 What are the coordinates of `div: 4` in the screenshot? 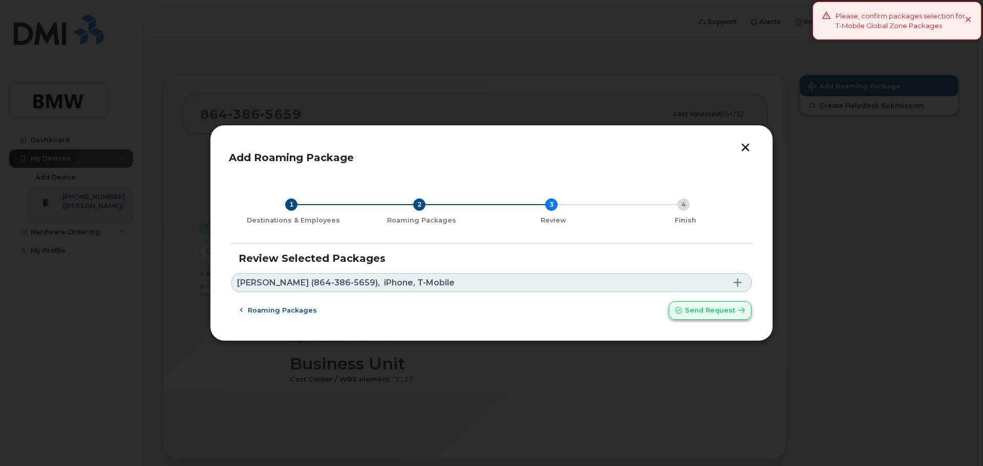 It's located at (684, 205).